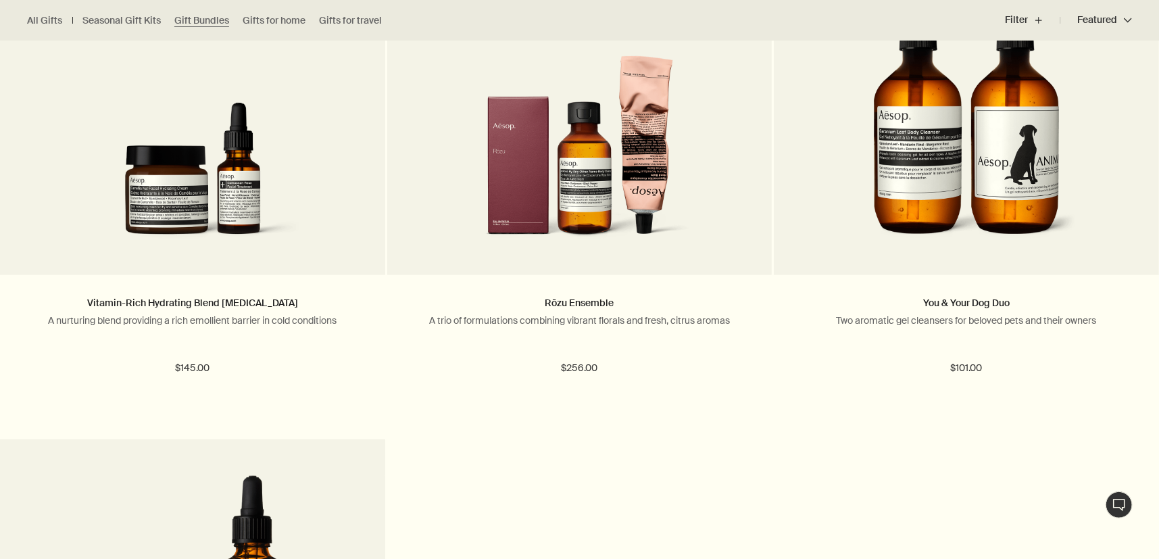 This screenshot has height=559, width=1159. Describe the element at coordinates (201, 20) in the screenshot. I see `a: Gift Bundles` at that location.